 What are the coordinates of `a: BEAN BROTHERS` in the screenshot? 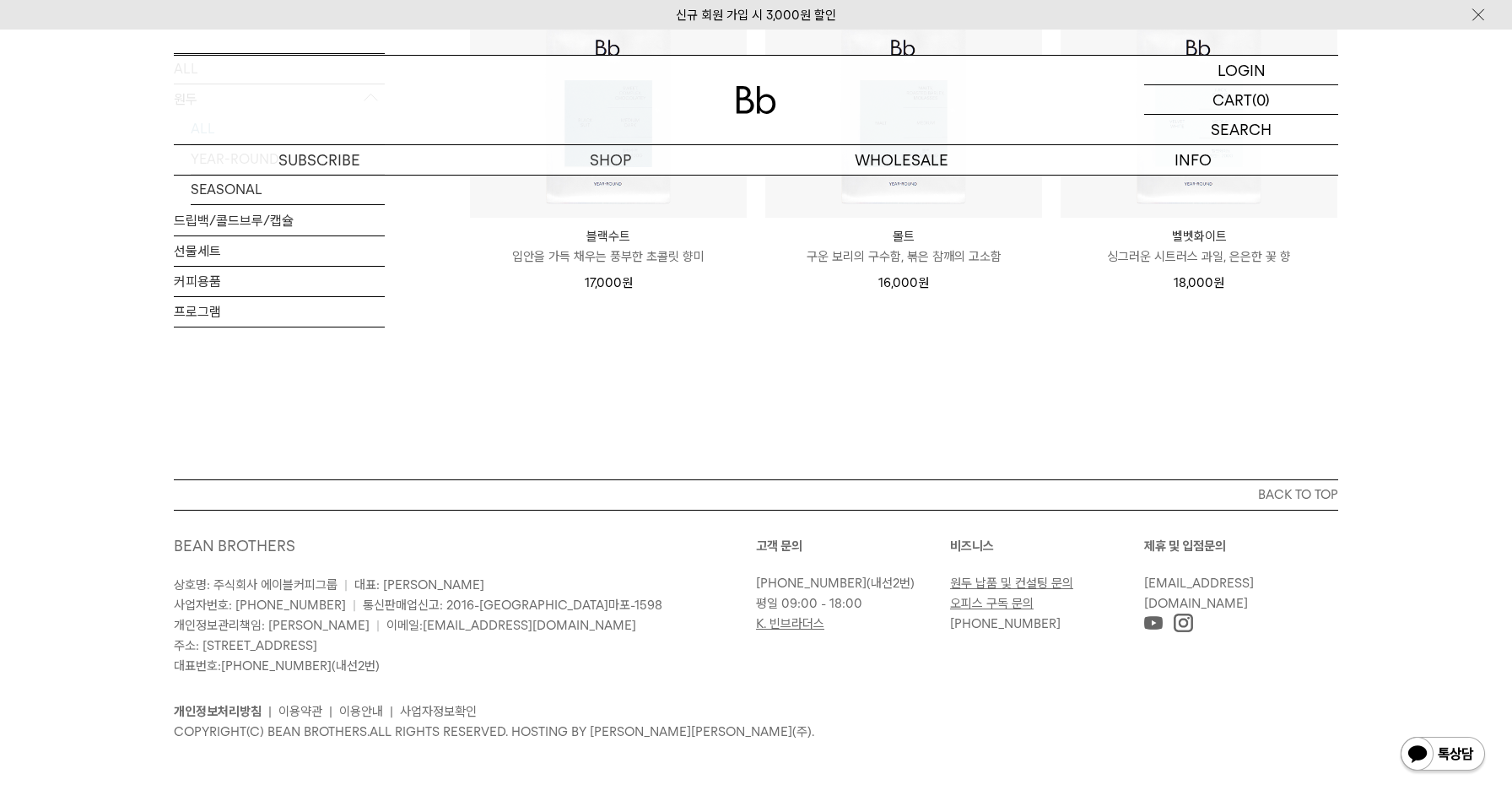 It's located at (235, 545).